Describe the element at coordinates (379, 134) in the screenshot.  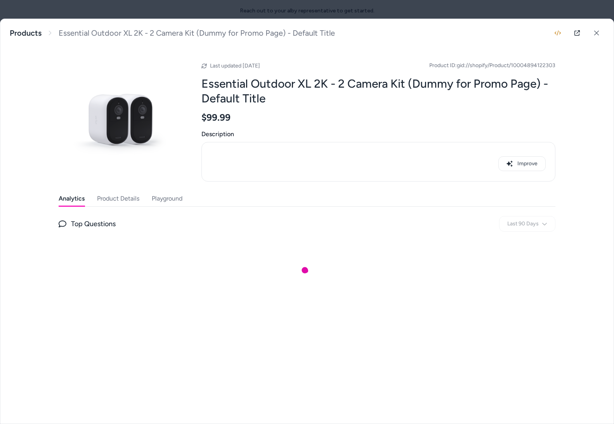
I see `span: Description` at that location.